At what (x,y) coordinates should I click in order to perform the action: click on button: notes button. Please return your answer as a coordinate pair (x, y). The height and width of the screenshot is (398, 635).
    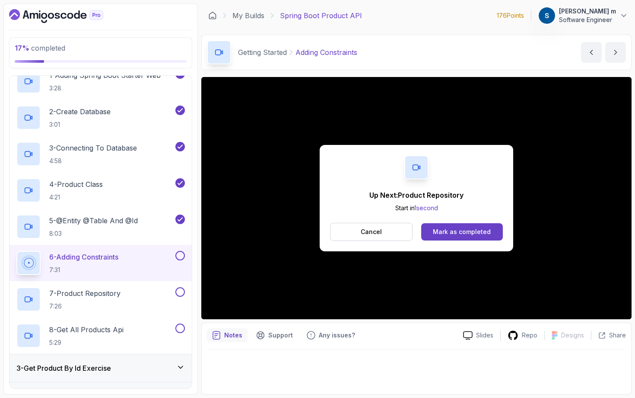
    Looking at the image, I should click on (227, 335).